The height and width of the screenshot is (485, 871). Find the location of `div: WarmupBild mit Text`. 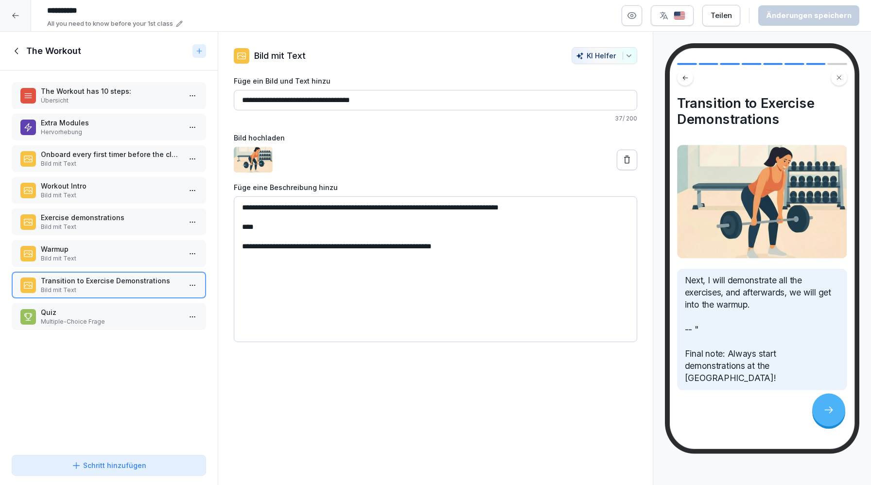

div: WarmupBild mit Text is located at coordinates (109, 253).